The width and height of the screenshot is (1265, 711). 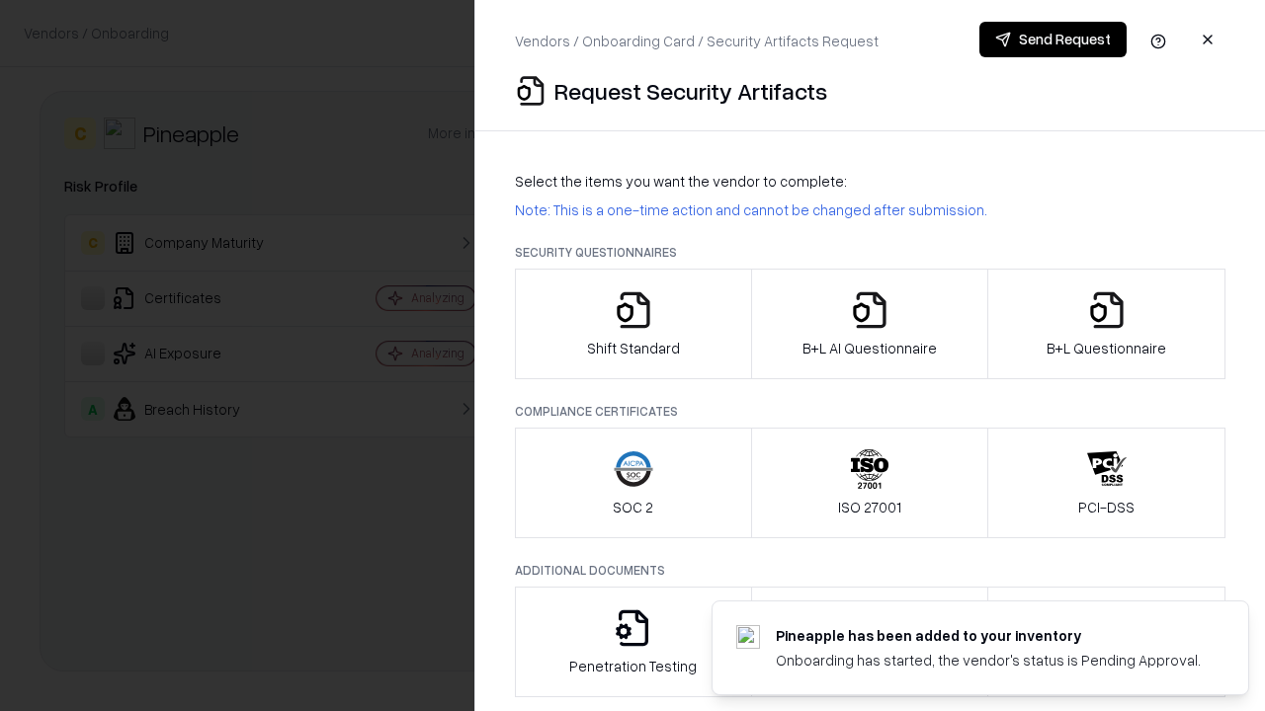 What do you see at coordinates (748, 637) in the screenshot?
I see `img: pineappleenergy.com` at bounding box center [748, 637].